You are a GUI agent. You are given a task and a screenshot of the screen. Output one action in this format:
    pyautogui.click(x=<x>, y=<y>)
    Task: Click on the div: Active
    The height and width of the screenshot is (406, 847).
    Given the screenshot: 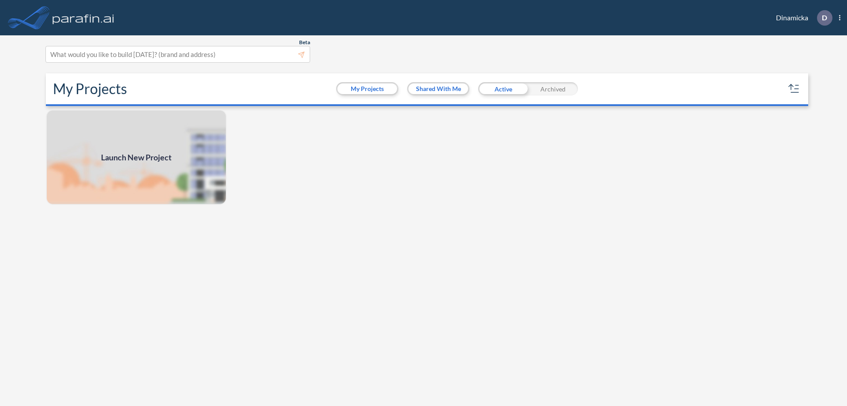 What is the action you would take?
    pyautogui.click(x=503, y=89)
    